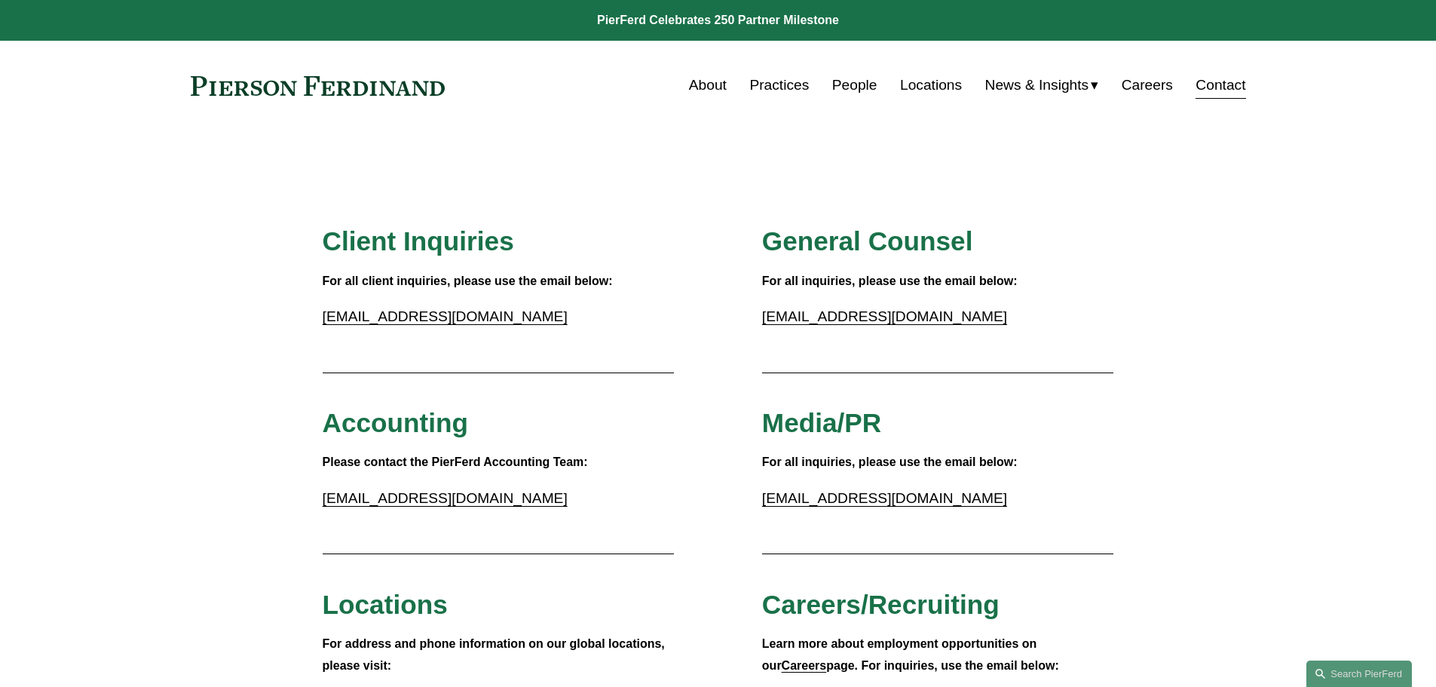 Image resolution: width=1436 pixels, height=687 pixels. What do you see at coordinates (942, 665) in the screenshot?
I see `strong: page. For inquiries, use the email below:` at bounding box center [942, 665].